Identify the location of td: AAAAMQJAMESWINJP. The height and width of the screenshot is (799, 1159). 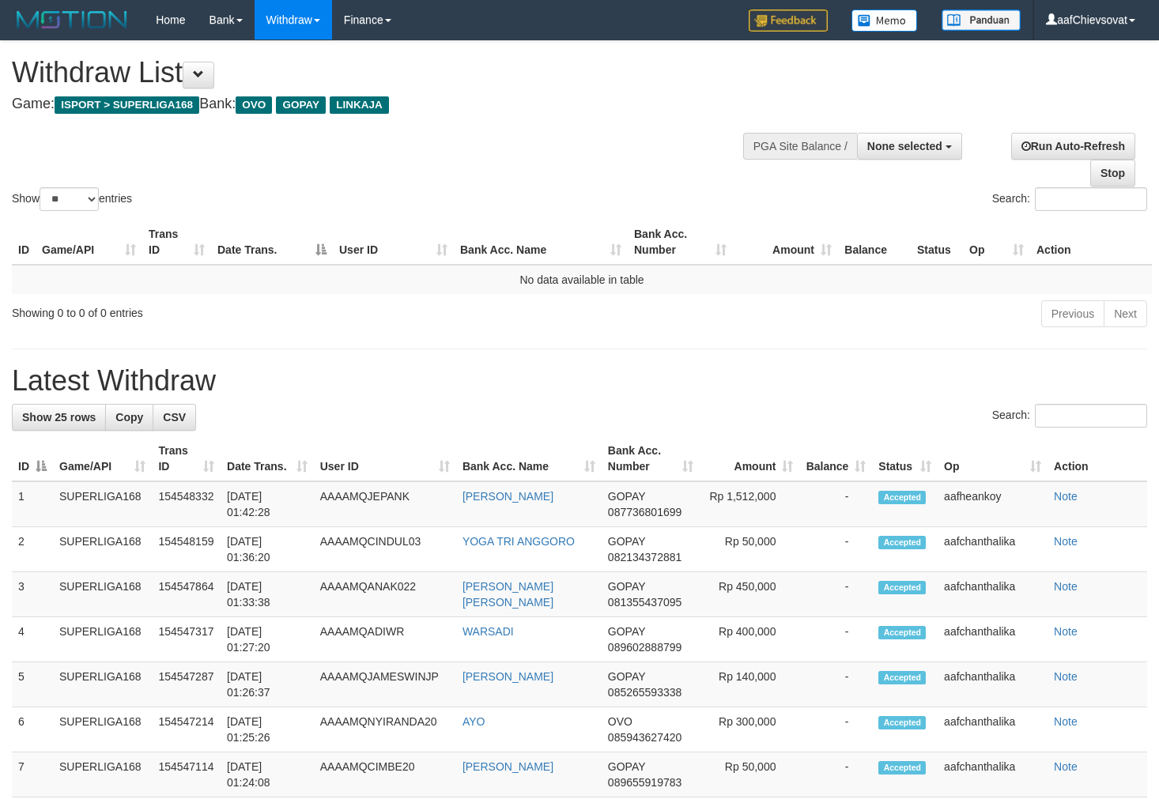
(385, 684).